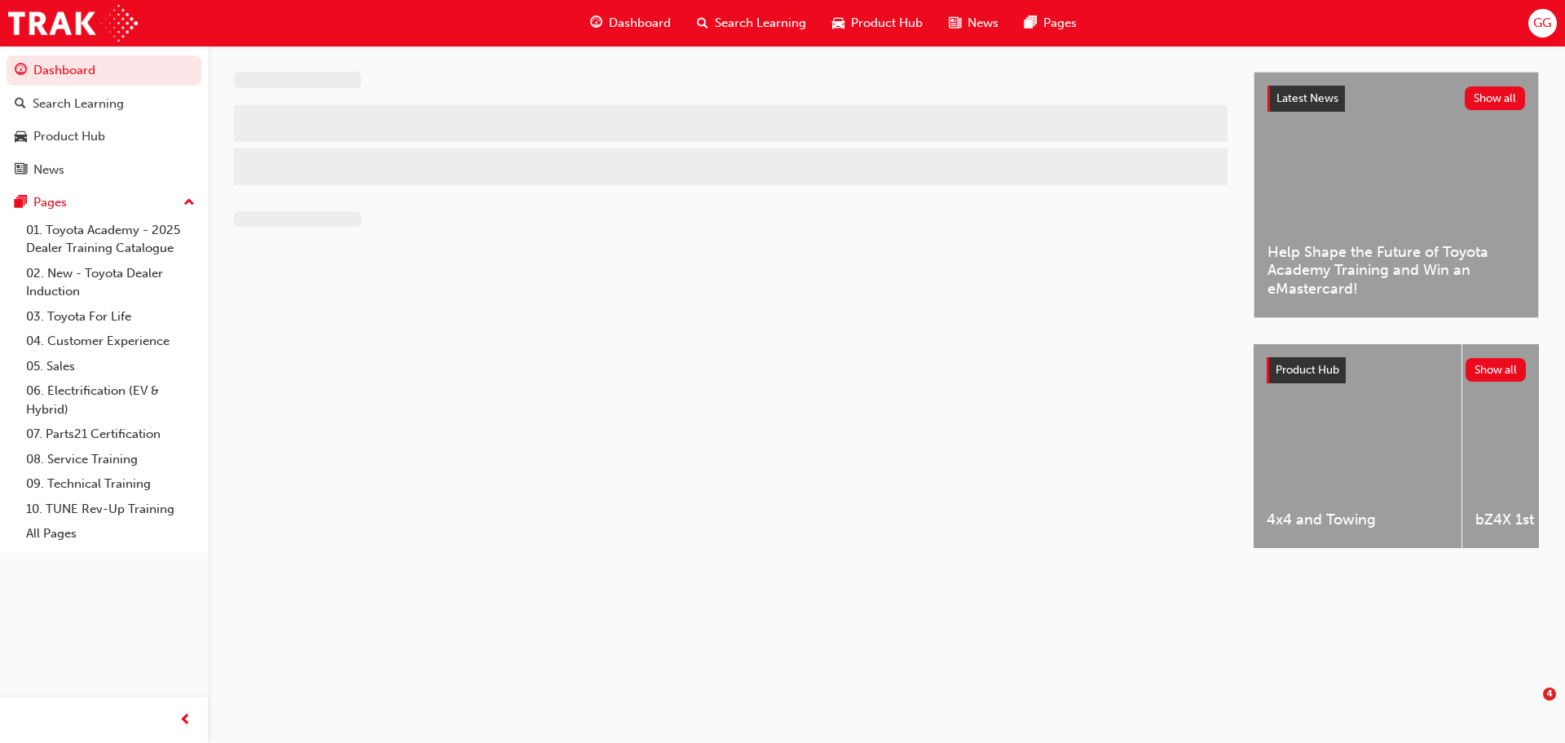 The image size is (1565, 743). Describe the element at coordinates (1397, 99) in the screenshot. I see `a: Latest NewsShow all` at that location.